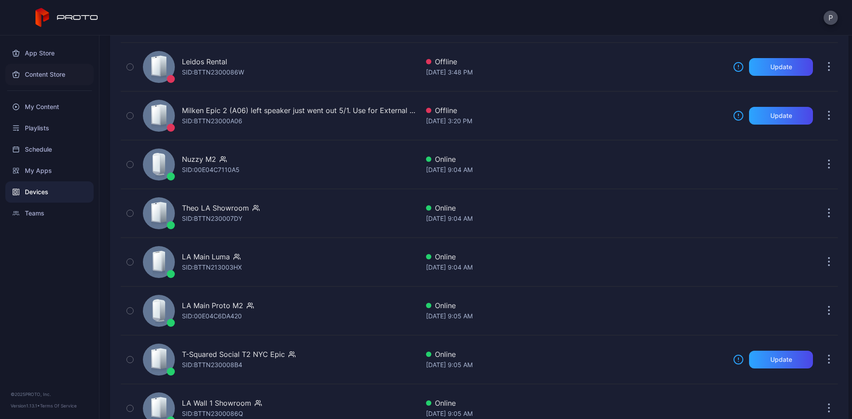  Describe the element at coordinates (213, 72) in the screenshot. I see `div: SID: BTTN2300086W` at that location.